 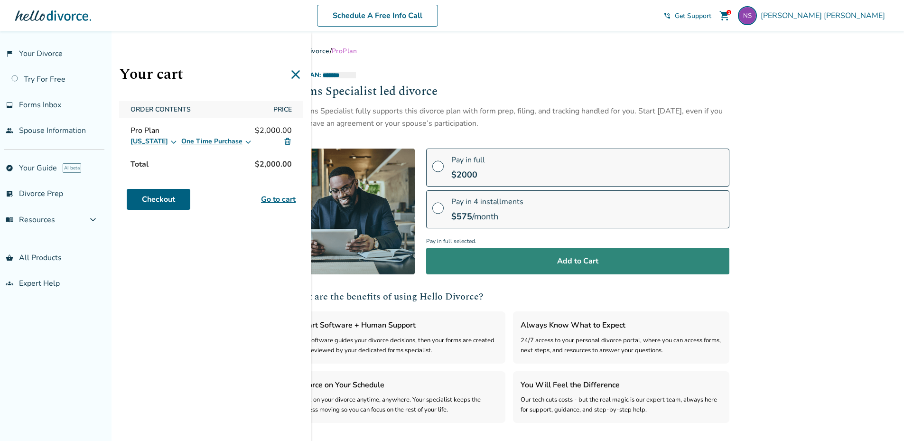 I want to click on div: Chat Widget, so click(x=880, y=418).